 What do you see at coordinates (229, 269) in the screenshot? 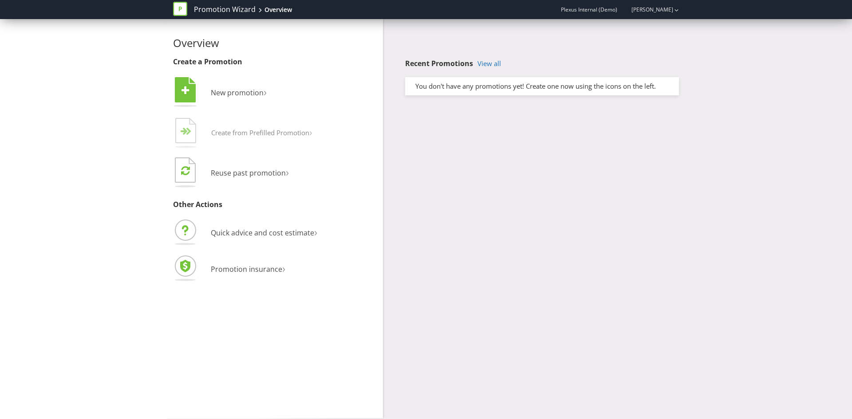
I see `a: Promotion insurance›` at bounding box center [229, 269].